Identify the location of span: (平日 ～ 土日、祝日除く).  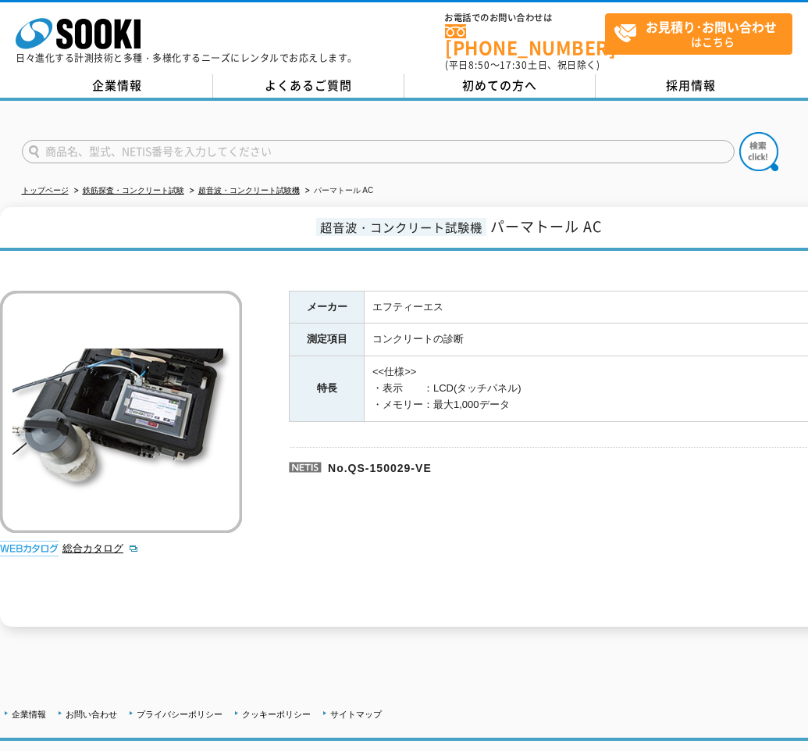
(523, 65).